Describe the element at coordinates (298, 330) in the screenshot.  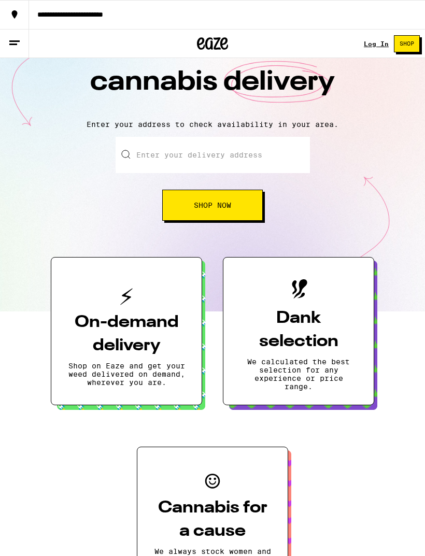
I see `h3: Dank selection` at that location.